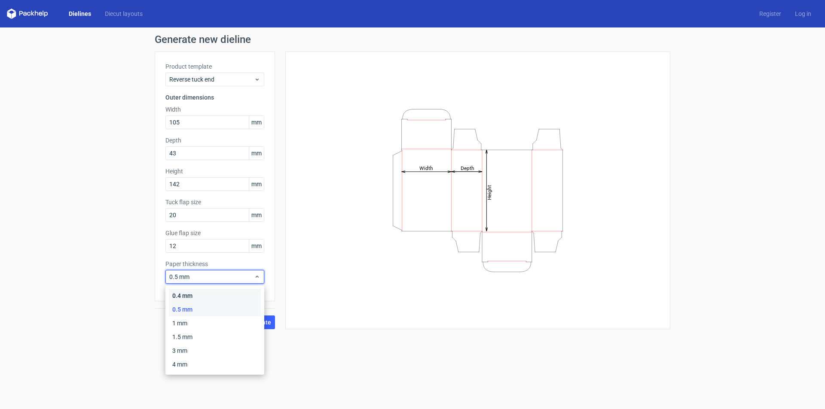  What do you see at coordinates (80, 14) in the screenshot?
I see `a: Dielines` at bounding box center [80, 14].